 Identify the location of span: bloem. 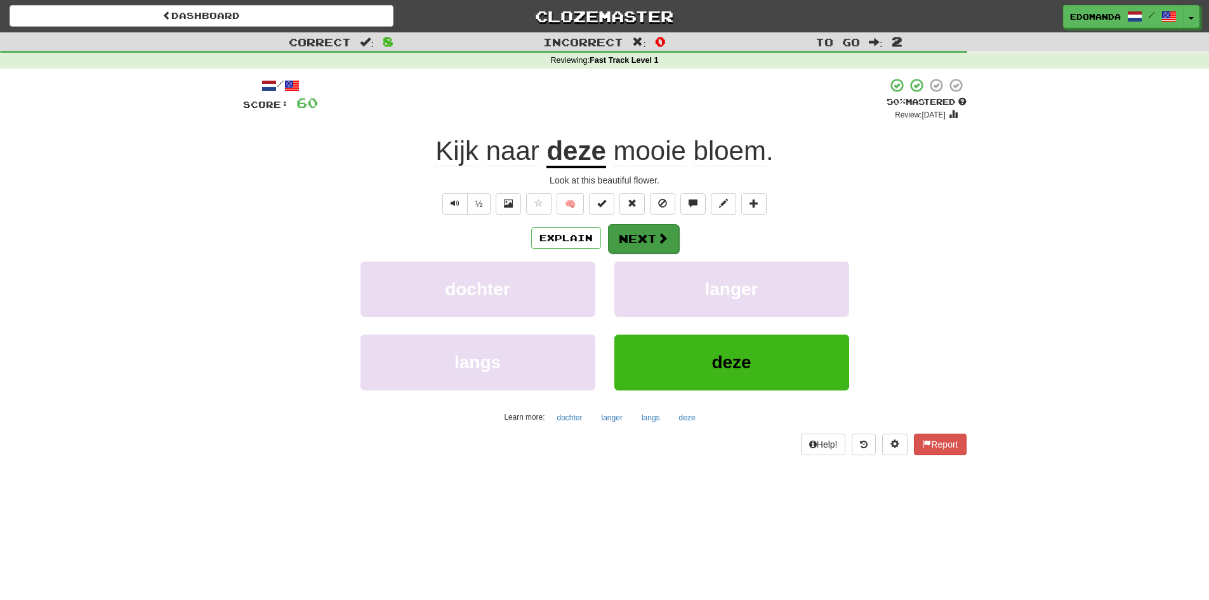
(730, 151).